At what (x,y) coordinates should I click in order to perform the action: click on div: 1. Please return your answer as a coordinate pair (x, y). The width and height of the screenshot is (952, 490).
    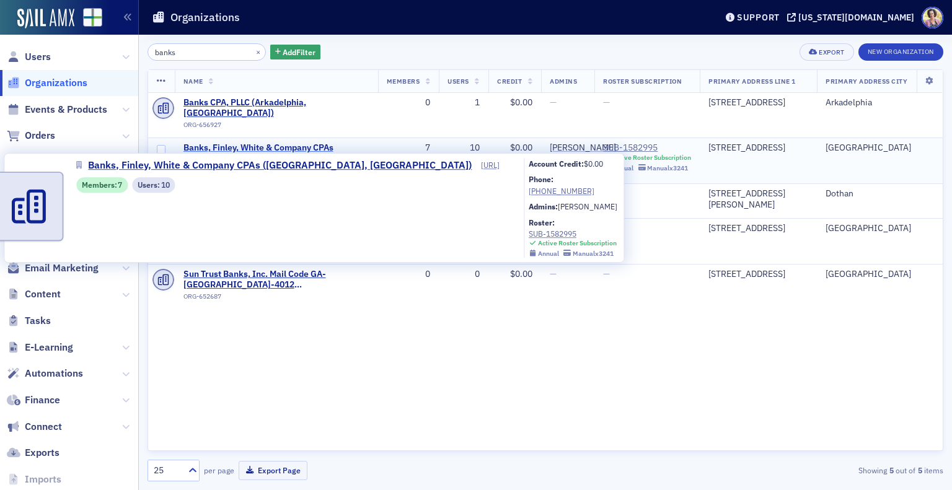
    Looking at the image, I should click on (464, 103).